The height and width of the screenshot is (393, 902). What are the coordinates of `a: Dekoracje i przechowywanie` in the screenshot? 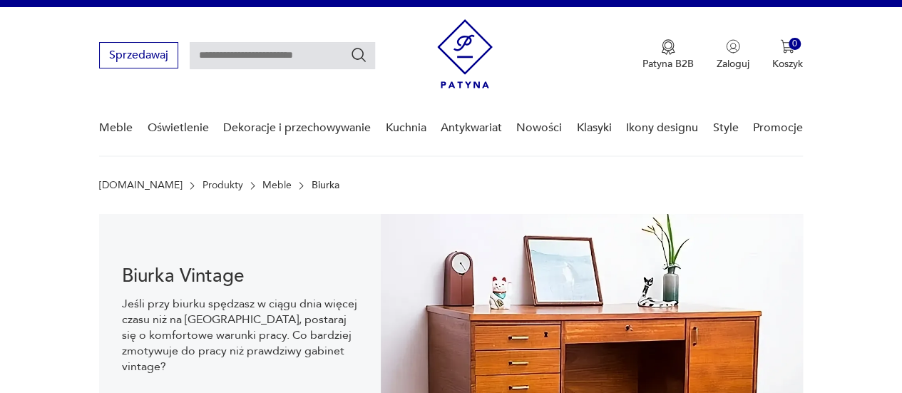 It's located at (297, 128).